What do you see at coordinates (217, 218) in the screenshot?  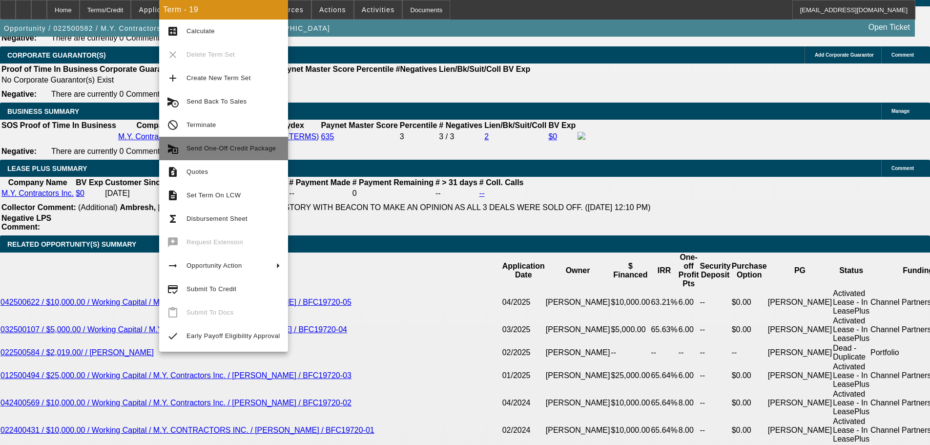 I see `span: Disbursement Sheet` at bounding box center [217, 218].